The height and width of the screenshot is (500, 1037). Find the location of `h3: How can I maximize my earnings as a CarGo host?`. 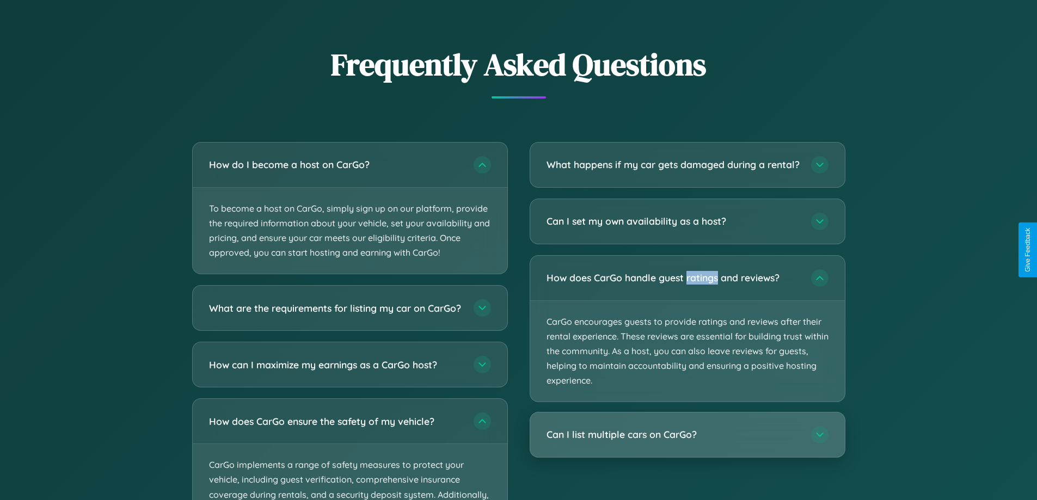

h3: How can I maximize my earnings as a CarGo host? is located at coordinates (336, 365).